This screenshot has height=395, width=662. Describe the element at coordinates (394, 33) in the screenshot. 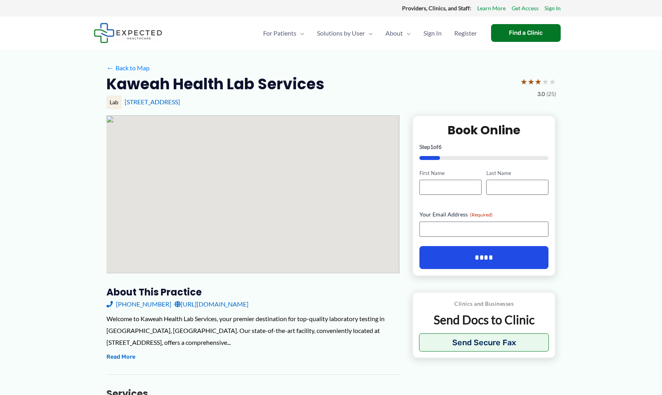

I see `span: About` at that location.